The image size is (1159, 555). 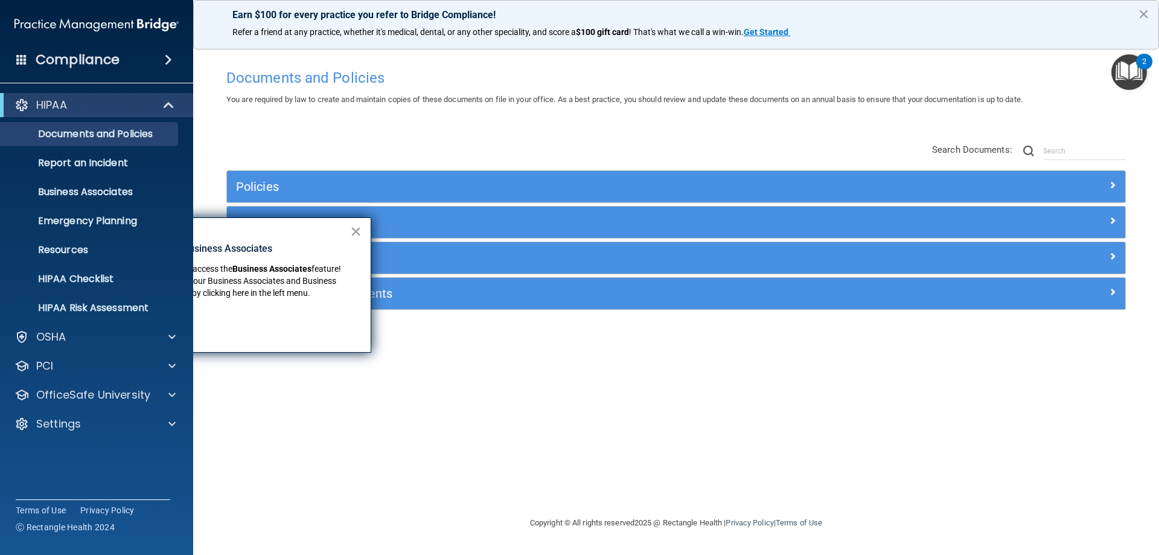 What do you see at coordinates (1129, 72) in the screenshot?
I see `button: Open Resource Center, 2 new notifications` at bounding box center [1129, 72].